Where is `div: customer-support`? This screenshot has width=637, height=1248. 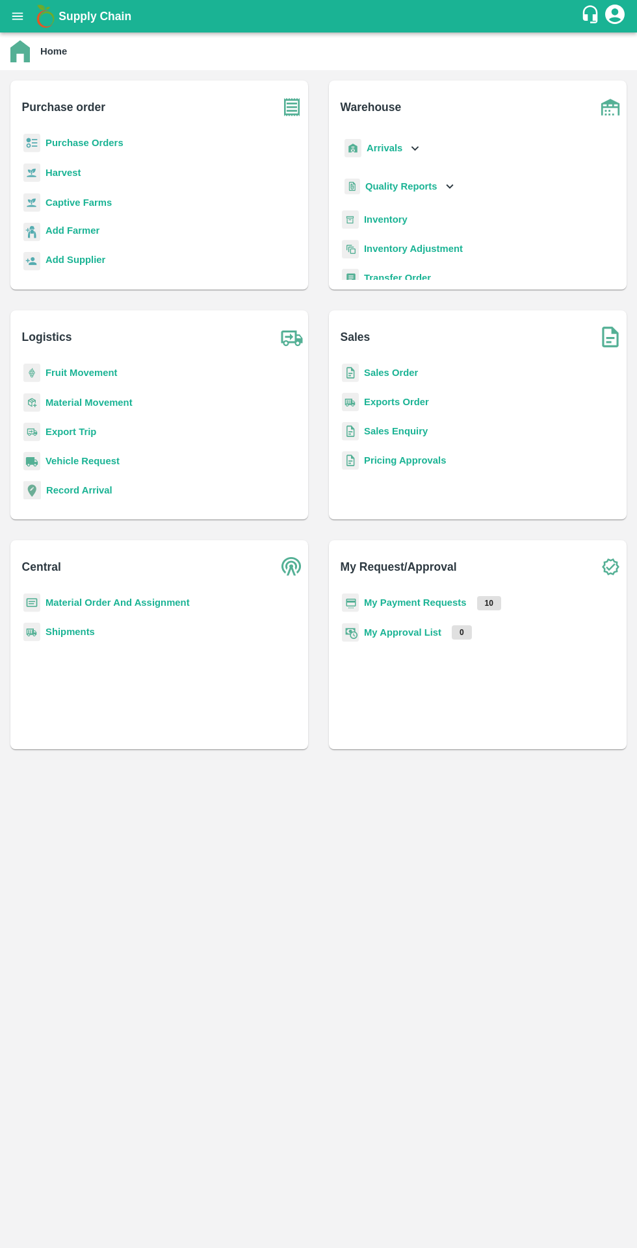 div: customer-support is located at coordinates (591, 16).